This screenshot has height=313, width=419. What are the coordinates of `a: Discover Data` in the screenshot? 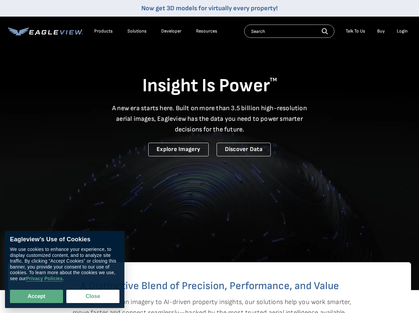 It's located at (243, 149).